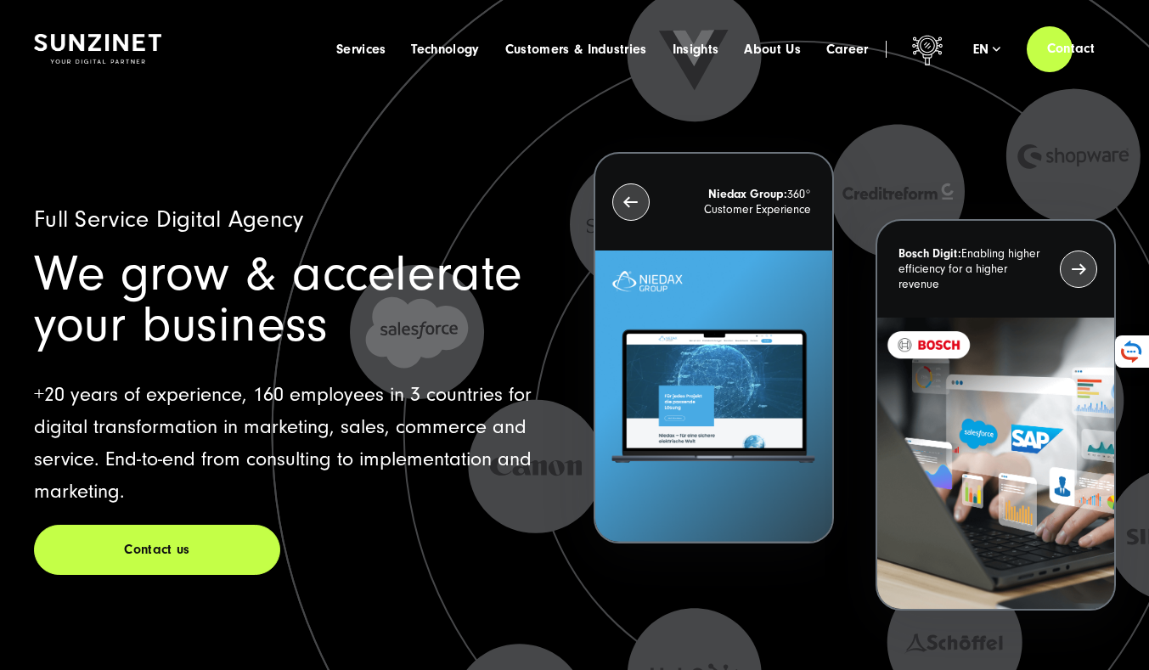  I want to click on a: Customers & Industries, so click(576, 49).